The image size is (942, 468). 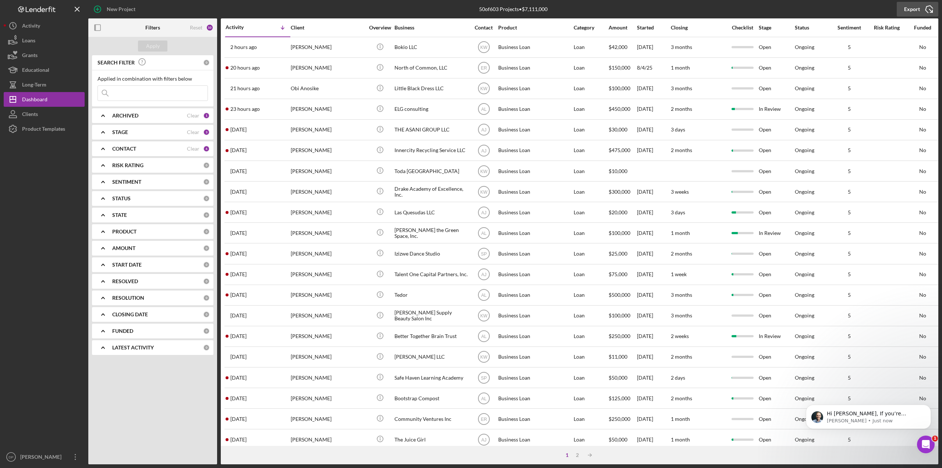 What do you see at coordinates (121, 9) in the screenshot?
I see `div: New Project` at bounding box center [121, 9].